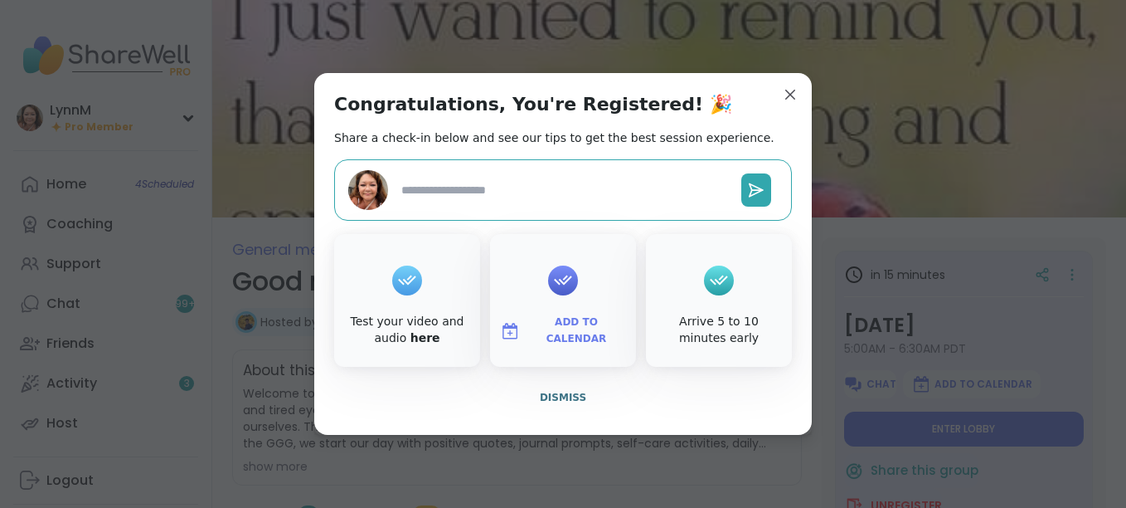 This screenshot has height=508, width=1126. I want to click on button: Dismiss, so click(563, 397).